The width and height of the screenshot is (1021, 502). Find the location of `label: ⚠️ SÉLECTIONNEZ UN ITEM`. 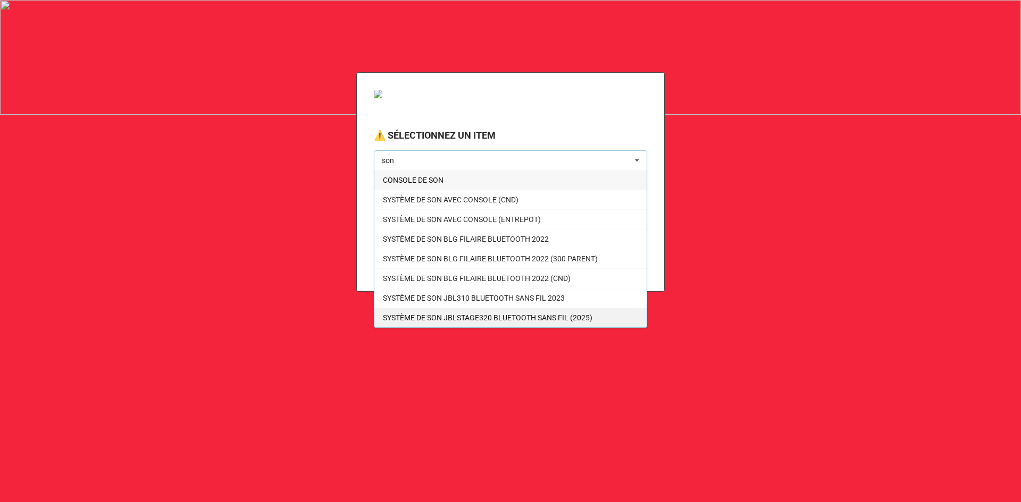

label: ⚠️ SÉLECTIONNEZ UN ITEM is located at coordinates (434, 136).